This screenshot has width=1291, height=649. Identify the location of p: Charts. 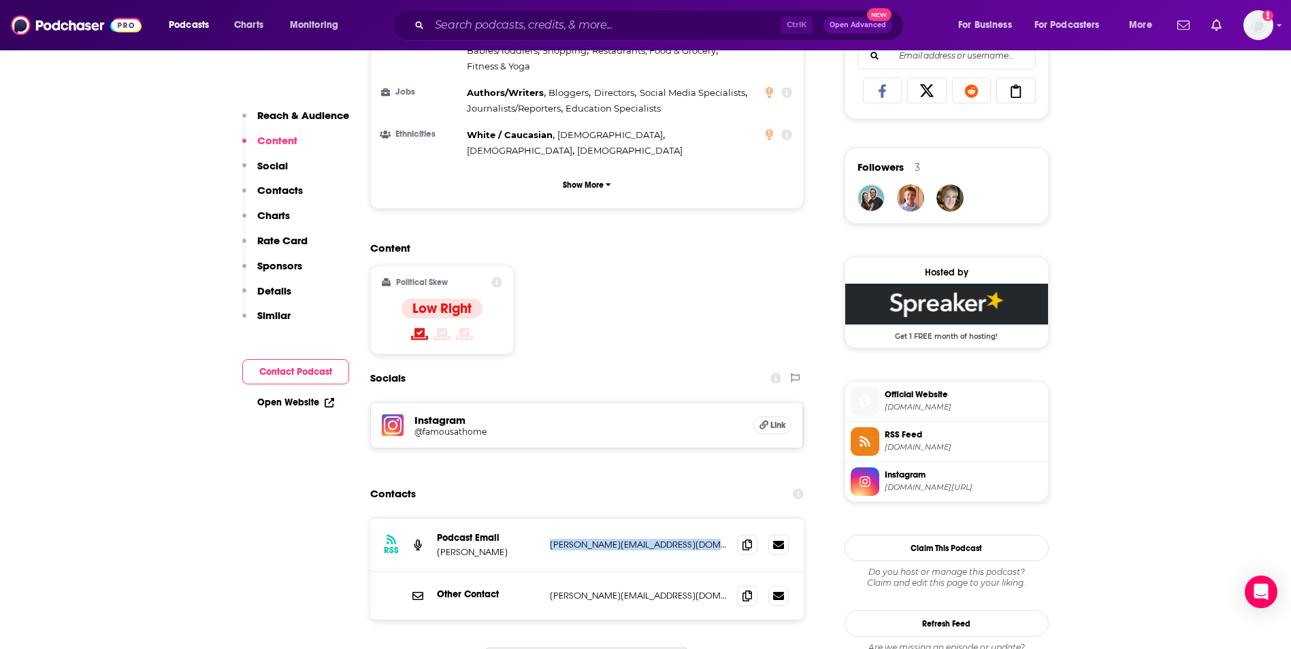
(274, 215).